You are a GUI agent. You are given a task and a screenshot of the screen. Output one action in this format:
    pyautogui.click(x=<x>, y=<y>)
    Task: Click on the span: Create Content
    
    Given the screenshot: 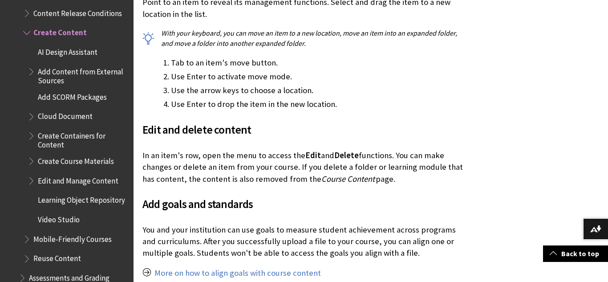 What is the action you would take?
    pyautogui.click(x=60, y=31)
    